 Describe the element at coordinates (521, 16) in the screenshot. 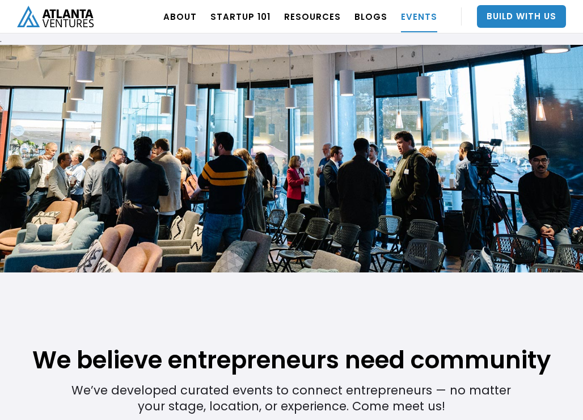

I see `a: Build With Us` at that location.